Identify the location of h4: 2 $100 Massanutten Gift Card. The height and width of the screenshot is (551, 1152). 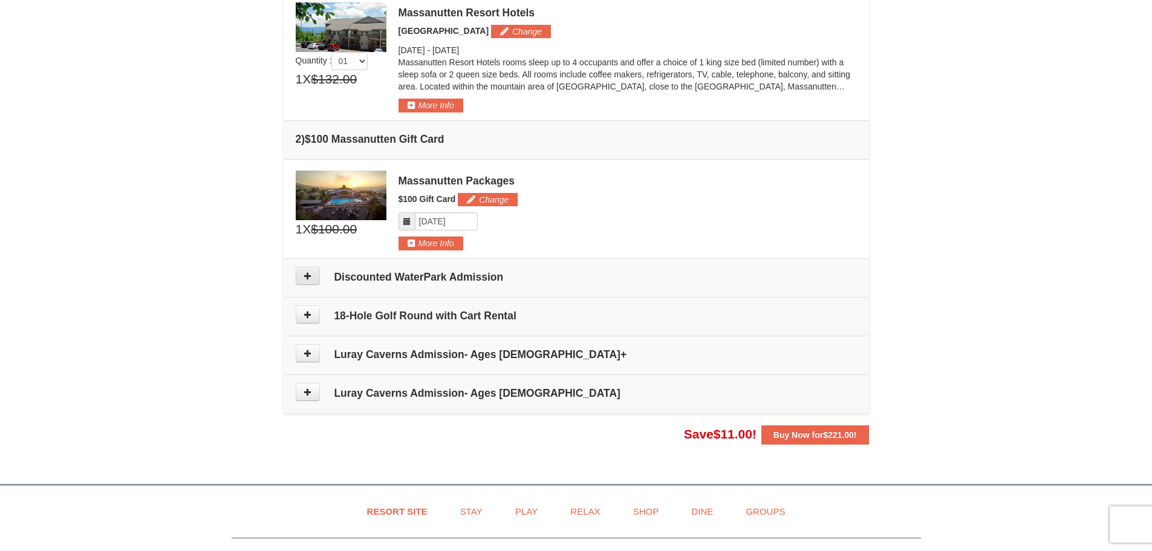
(576, 139).